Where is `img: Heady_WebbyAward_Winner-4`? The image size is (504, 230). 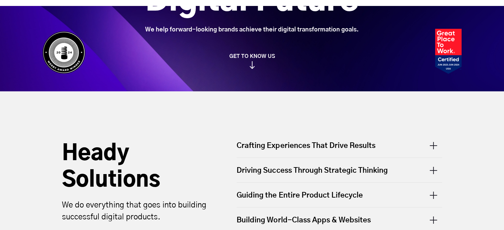 img: Heady_WebbyAward_Winner-4 is located at coordinates (64, 52).